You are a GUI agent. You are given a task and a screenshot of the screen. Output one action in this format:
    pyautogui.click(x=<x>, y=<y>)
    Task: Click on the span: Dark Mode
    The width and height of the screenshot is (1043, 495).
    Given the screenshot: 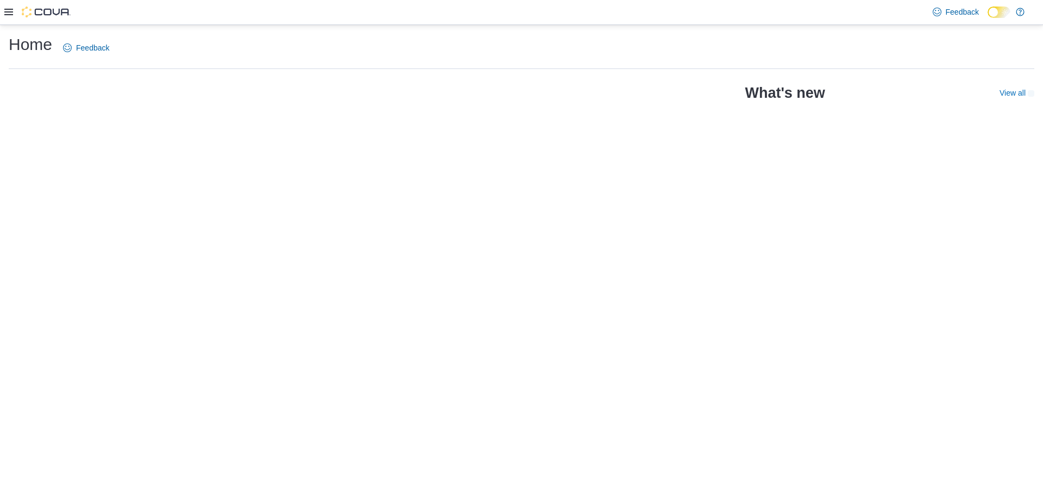 What is the action you would take?
    pyautogui.click(x=988, y=18)
    